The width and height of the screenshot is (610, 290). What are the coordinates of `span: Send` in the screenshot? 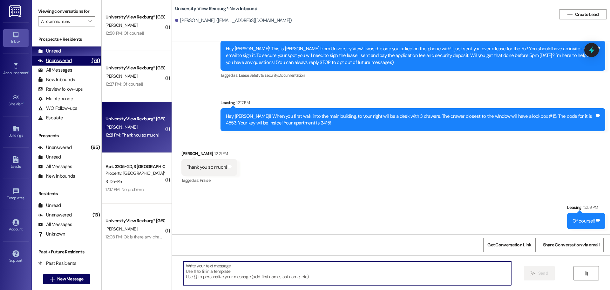 It's located at (543, 273).